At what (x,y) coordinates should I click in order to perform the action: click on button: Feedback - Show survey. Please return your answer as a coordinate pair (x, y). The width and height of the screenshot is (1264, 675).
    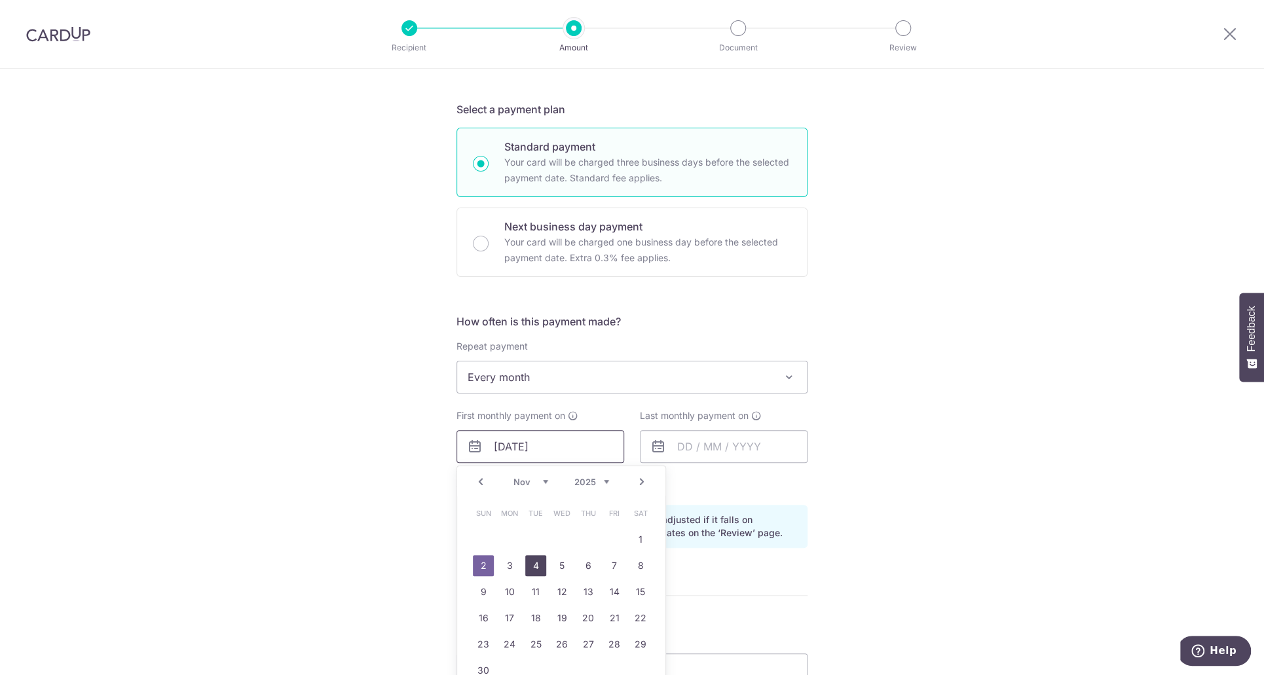
    Looking at the image, I should click on (1252, 337).